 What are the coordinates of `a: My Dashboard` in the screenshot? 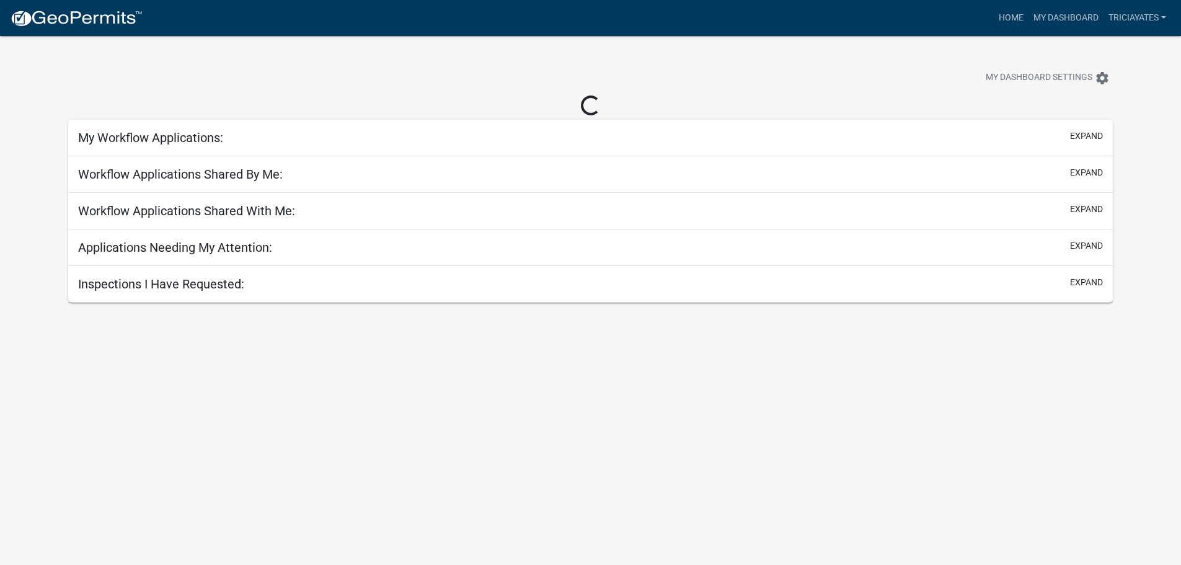 It's located at (1066, 18).